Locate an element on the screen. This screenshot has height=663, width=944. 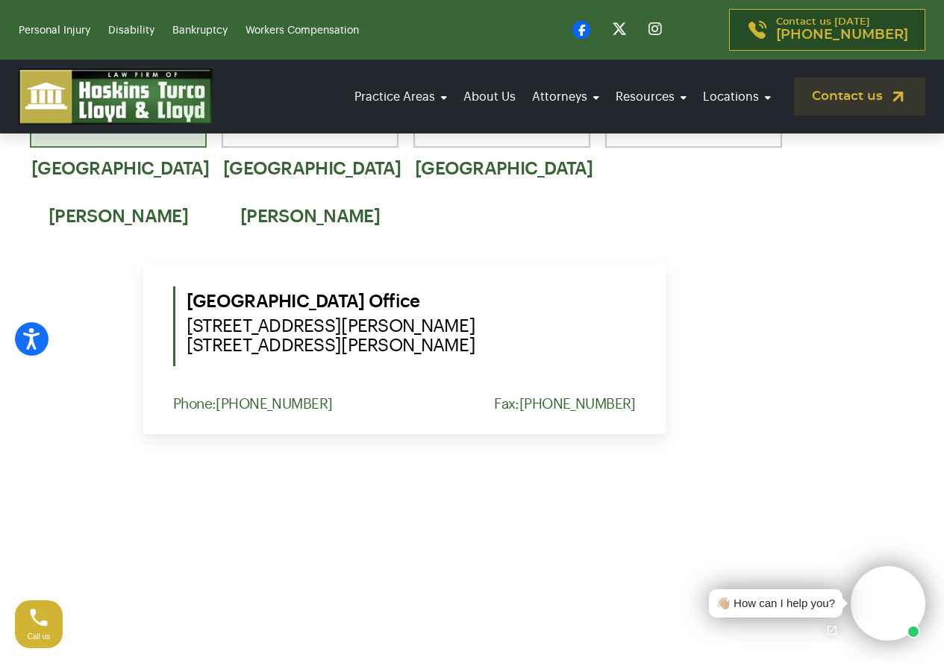
a: Open chat is located at coordinates (832, 630).